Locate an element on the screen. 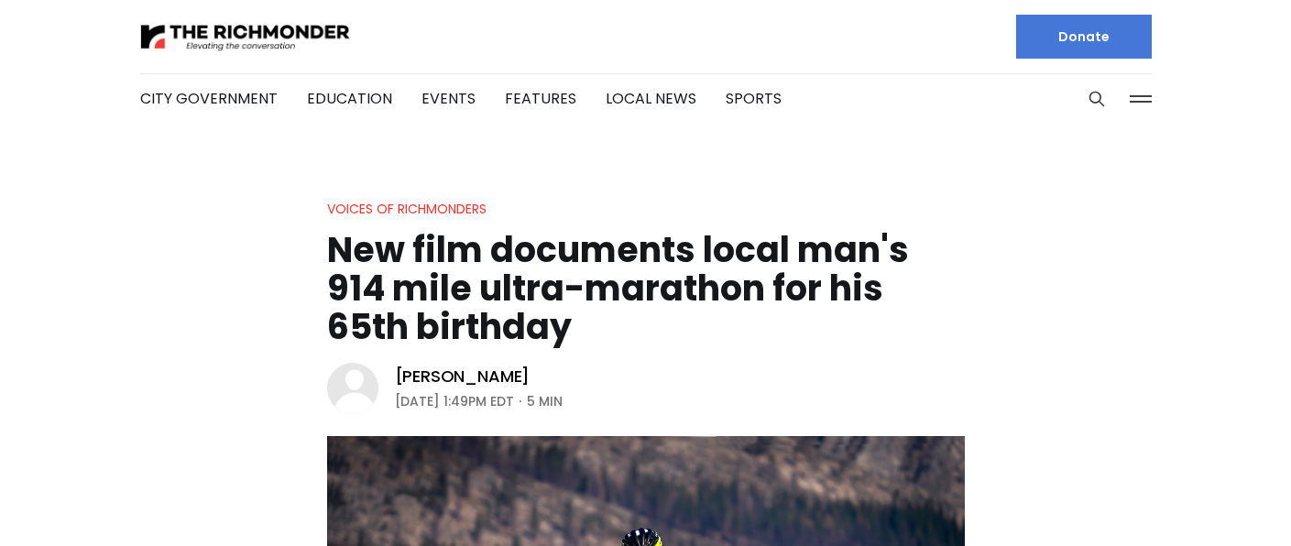 Image resolution: width=1291 pixels, height=546 pixels. button: Search this site is located at coordinates (1097, 99).